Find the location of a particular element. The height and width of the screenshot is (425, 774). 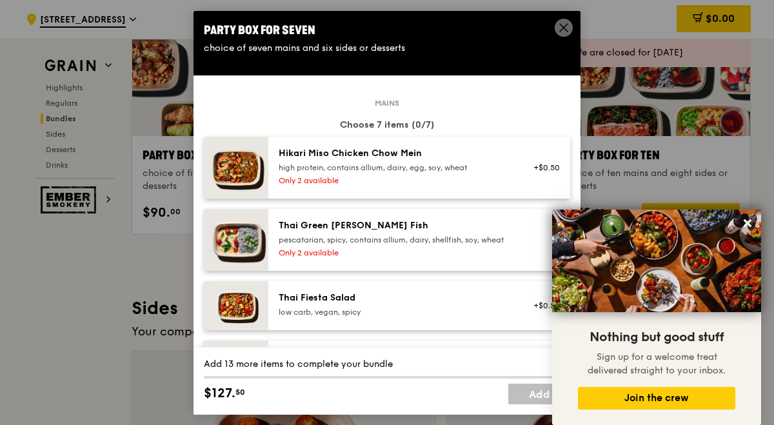

button: Join the crew is located at coordinates (657, 398).